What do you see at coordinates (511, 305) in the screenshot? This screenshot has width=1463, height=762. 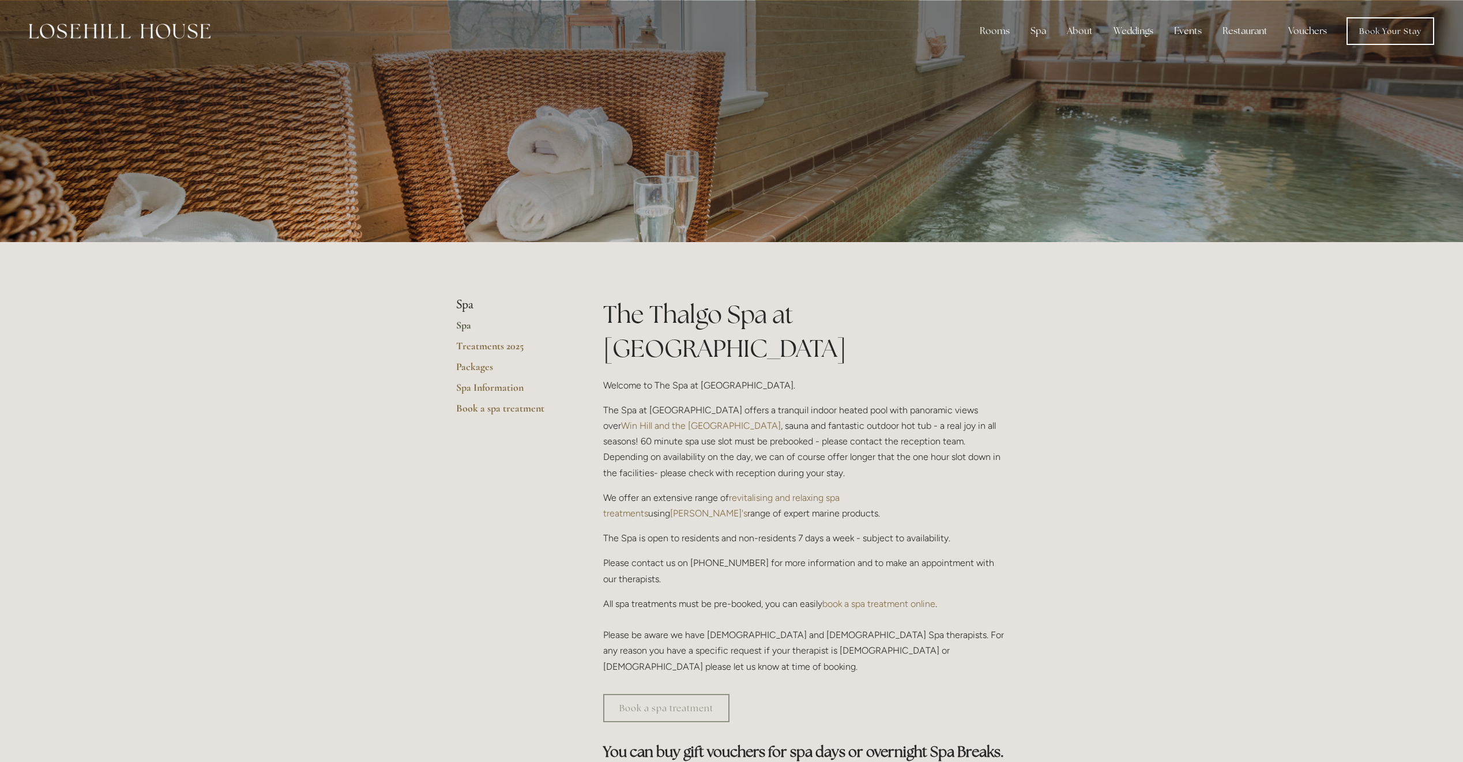 I see `li: Spa` at bounding box center [511, 305].